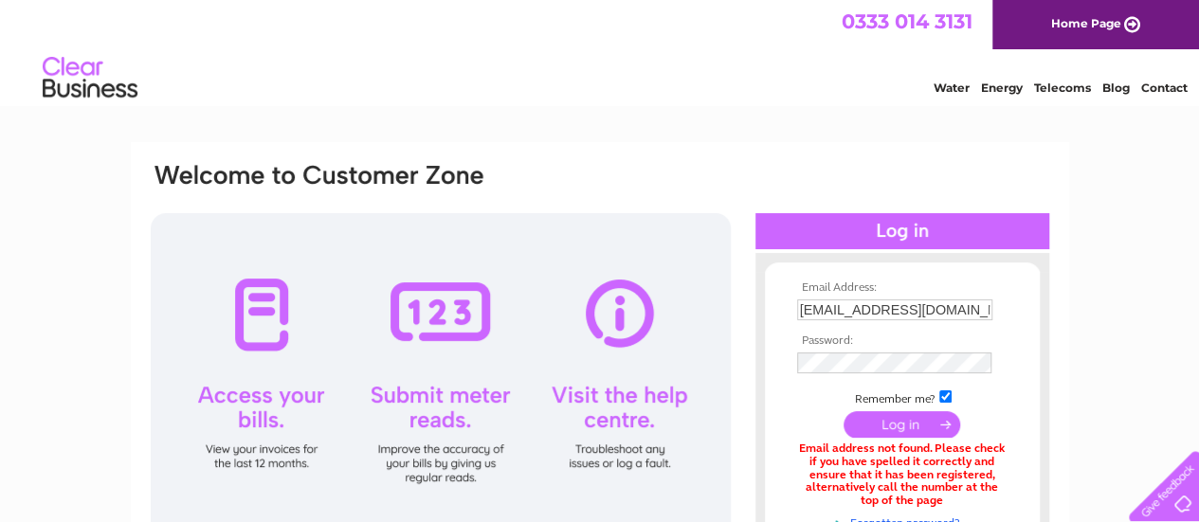  I want to click on a: 0333 014 3131, so click(907, 21).